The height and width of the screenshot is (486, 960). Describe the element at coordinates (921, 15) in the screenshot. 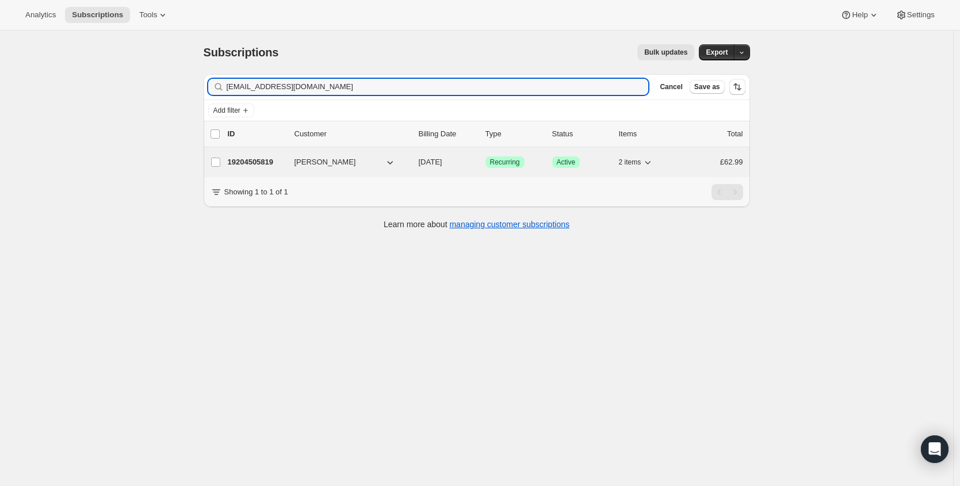

I see `span: Settings` at that location.